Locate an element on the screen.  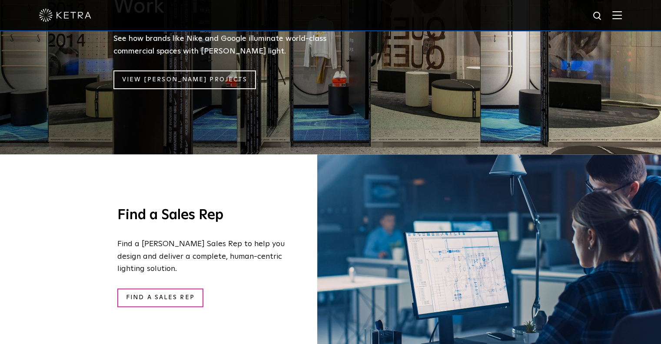
img: Hamburger%20Nav.svg is located at coordinates (617, 15).